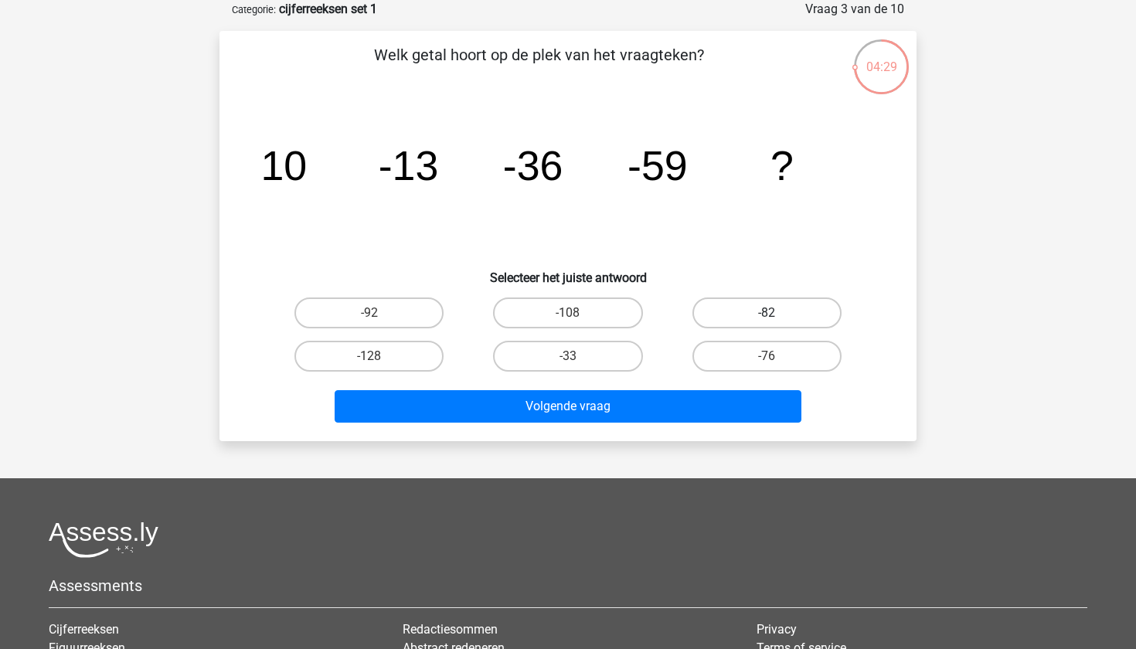  What do you see at coordinates (777, 629) in the screenshot?
I see `a: Privacy` at bounding box center [777, 629].